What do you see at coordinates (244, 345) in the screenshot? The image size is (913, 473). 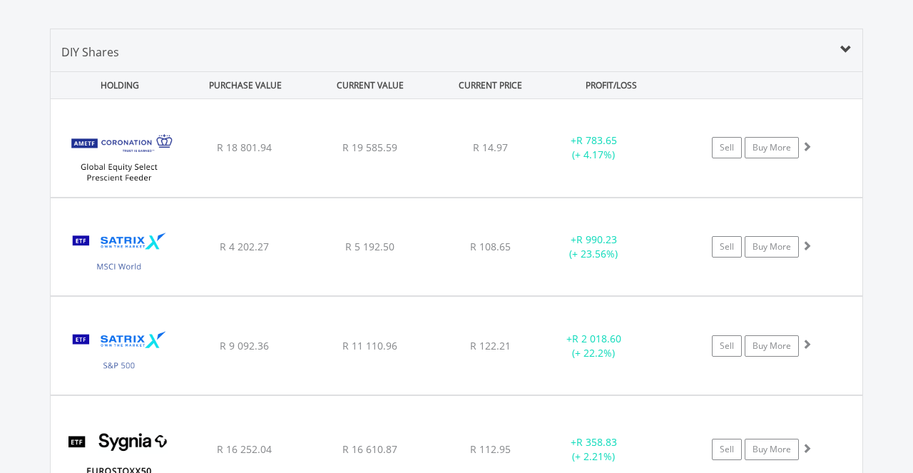 I see `span: R 9 092.36` at bounding box center [244, 345].